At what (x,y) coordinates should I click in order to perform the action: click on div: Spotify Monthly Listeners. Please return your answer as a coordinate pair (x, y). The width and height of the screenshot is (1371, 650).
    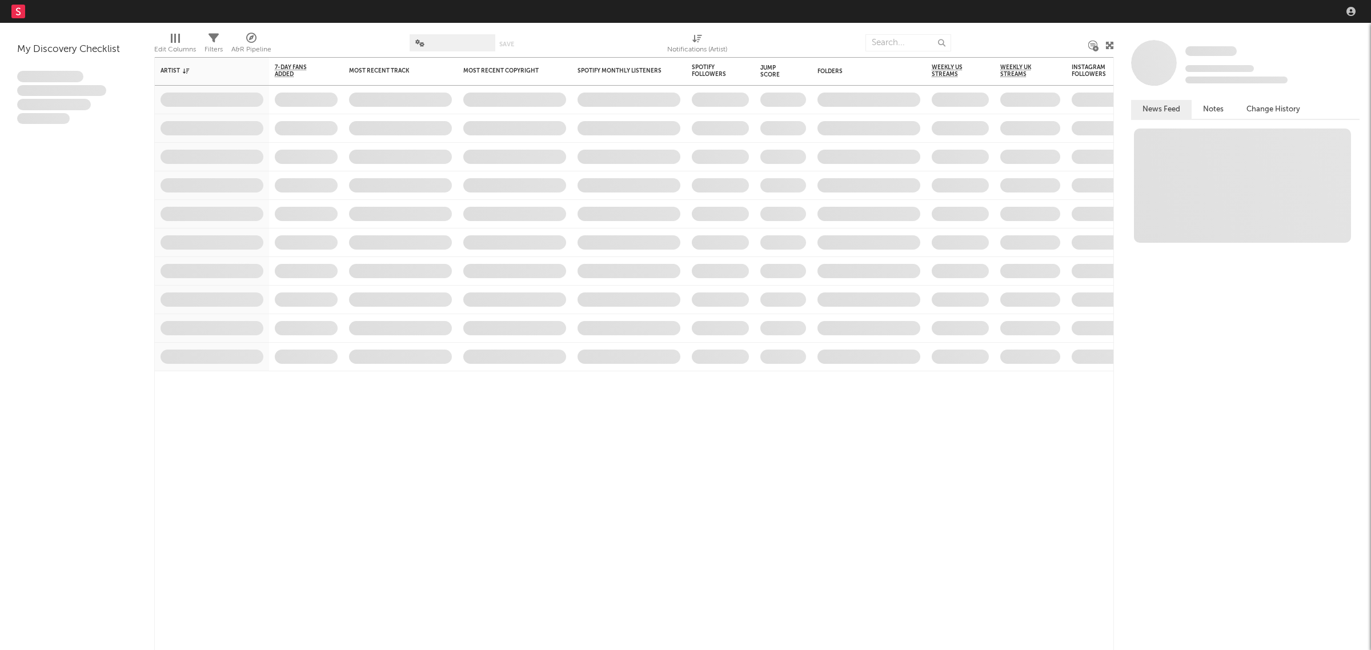
    Looking at the image, I should click on (621, 71).